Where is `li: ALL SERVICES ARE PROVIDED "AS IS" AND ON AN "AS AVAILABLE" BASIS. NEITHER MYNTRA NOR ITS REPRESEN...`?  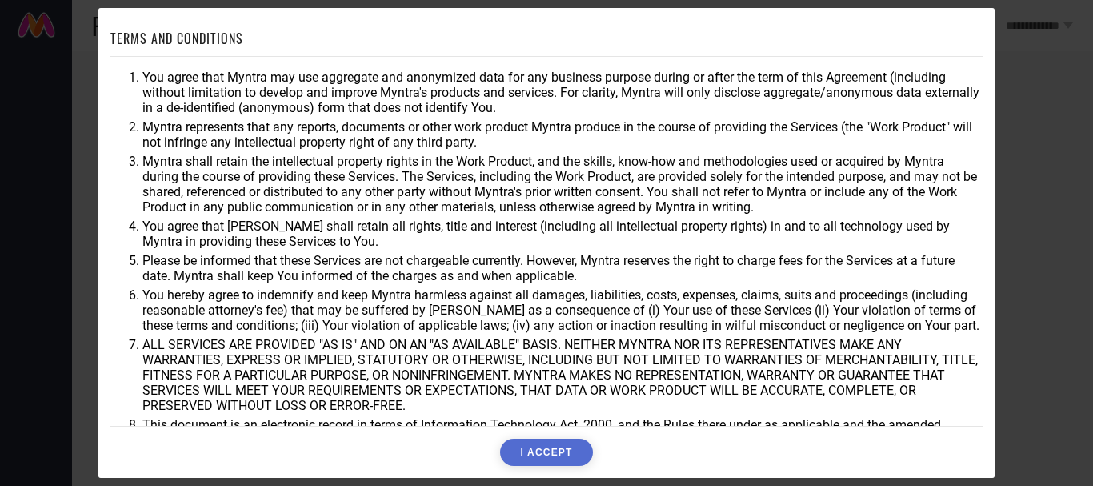
li: ALL SERVICES ARE PROVIDED "AS IS" AND ON AN "AS AVAILABLE" BASIS. NEITHER MYNTRA NOR ITS REPRESEN... is located at coordinates (562, 374).